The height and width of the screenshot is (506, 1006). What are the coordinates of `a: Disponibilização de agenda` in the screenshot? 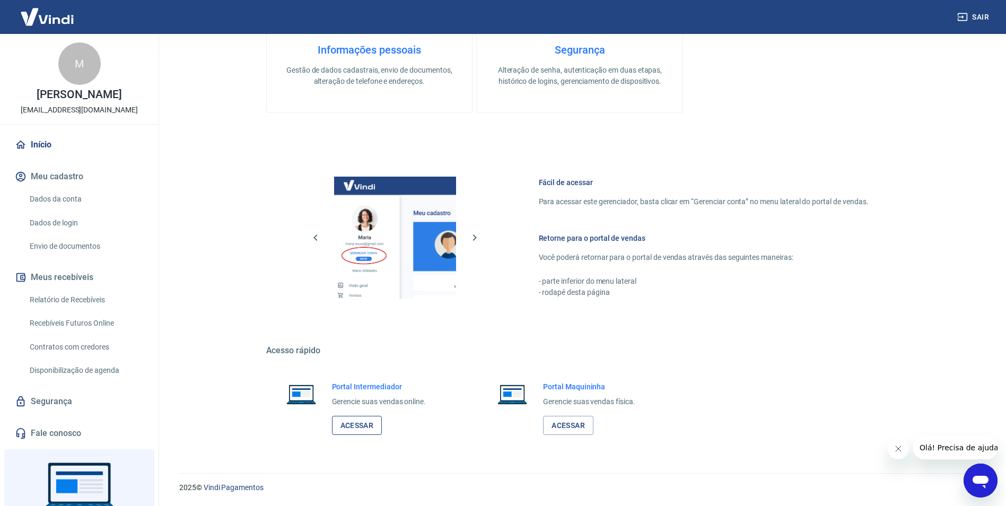 It's located at (85, 370).